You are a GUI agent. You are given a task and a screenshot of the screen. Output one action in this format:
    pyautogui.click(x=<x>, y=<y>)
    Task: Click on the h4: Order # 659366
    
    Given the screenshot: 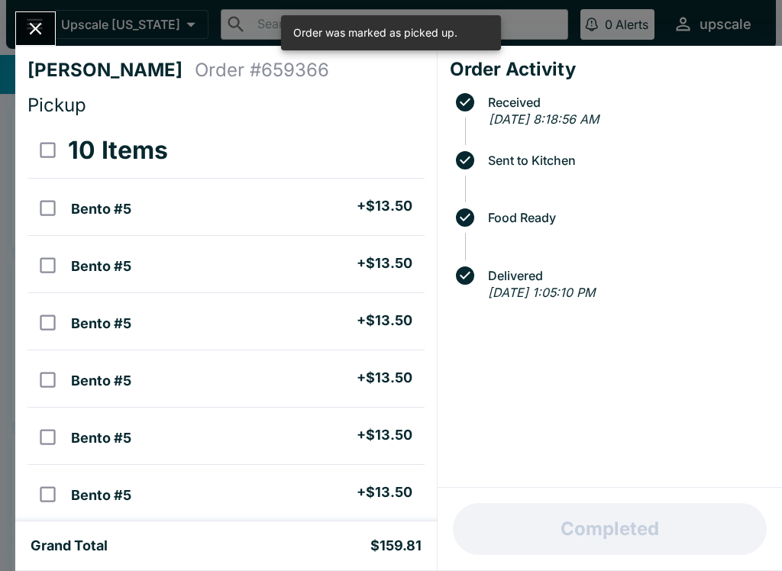 What is the action you would take?
    pyautogui.click(x=262, y=70)
    